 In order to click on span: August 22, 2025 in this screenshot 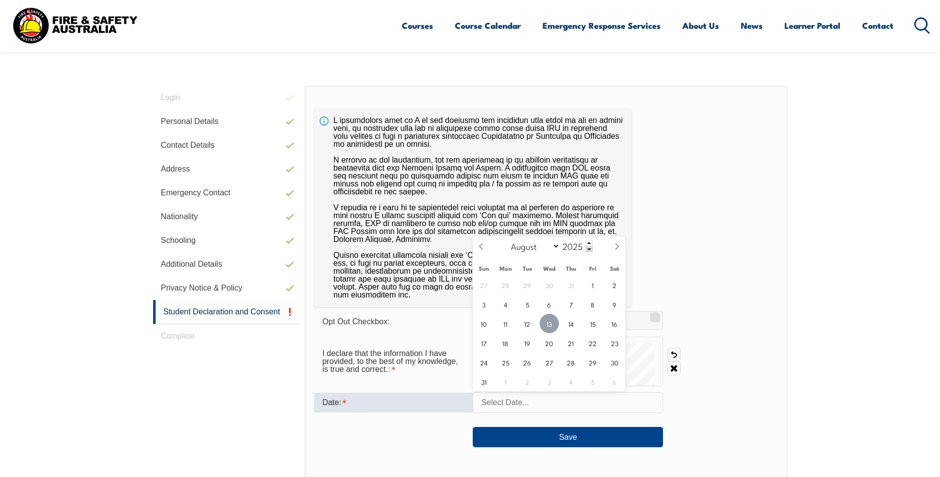, I will do `click(593, 343)`.